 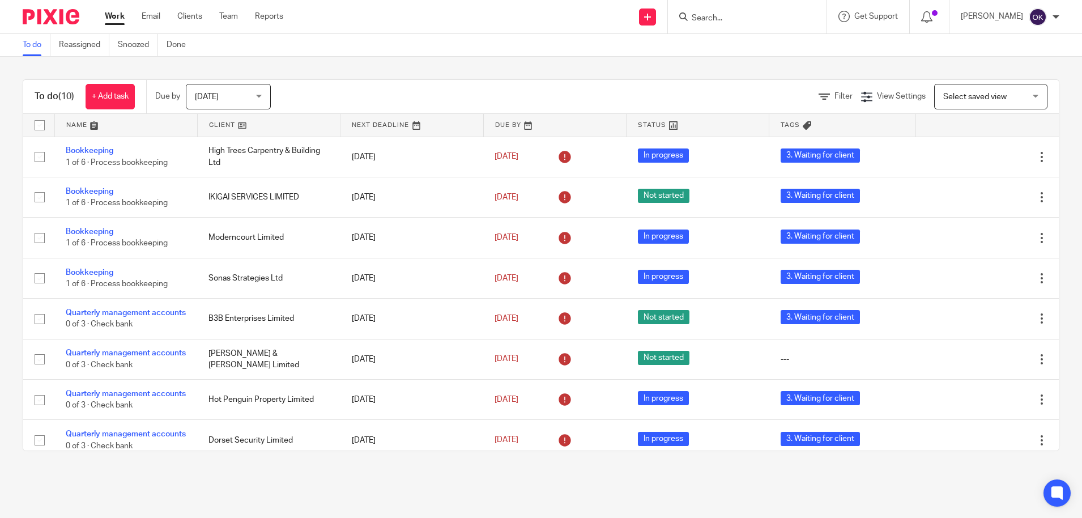 I want to click on a: Reports, so click(x=269, y=16).